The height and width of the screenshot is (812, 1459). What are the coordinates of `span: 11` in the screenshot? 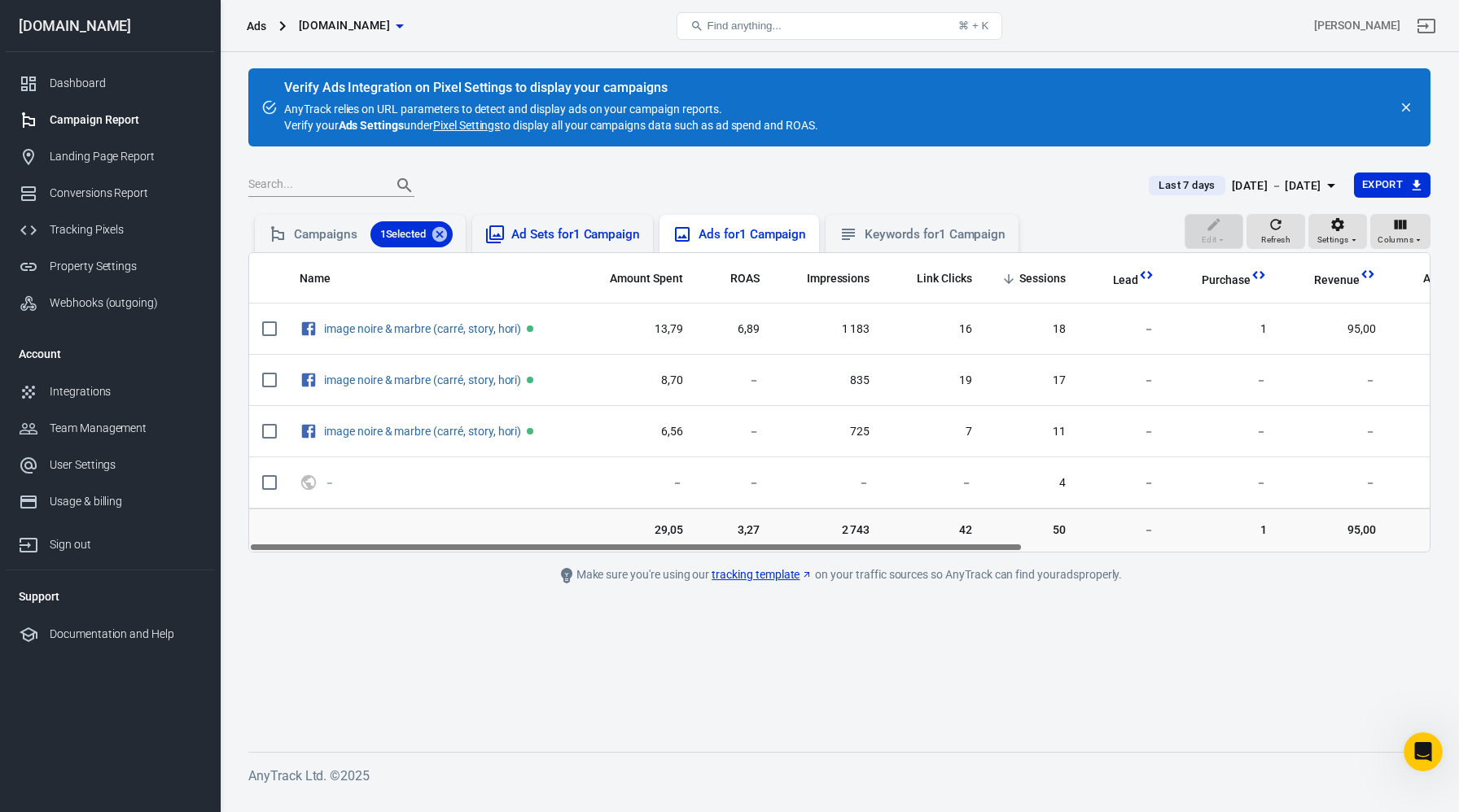 It's located at (1031, 432).